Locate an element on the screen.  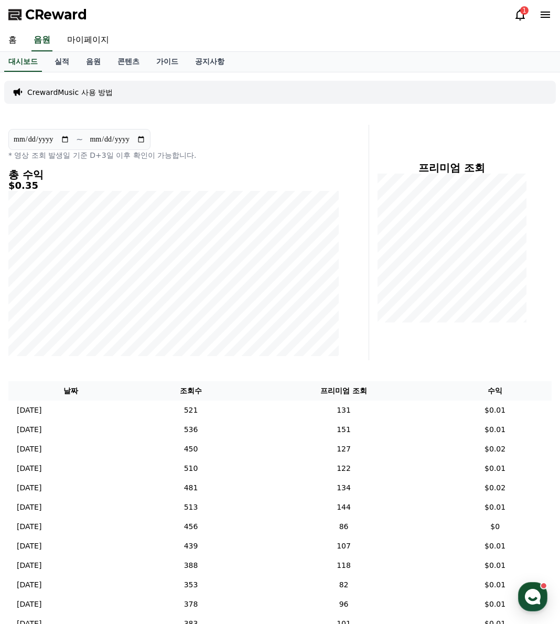
td: 481 is located at coordinates (190, 488).